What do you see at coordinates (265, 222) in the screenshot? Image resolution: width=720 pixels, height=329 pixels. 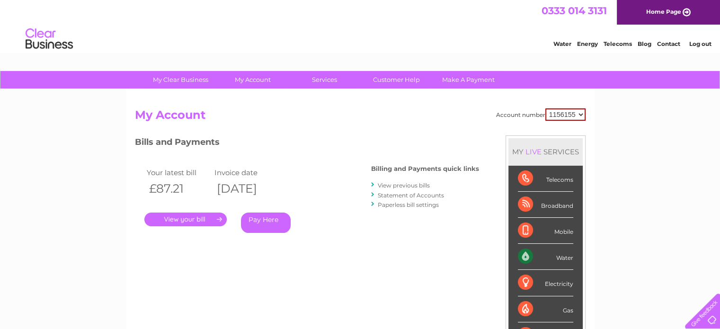 I see `a: Pay Here` at bounding box center [265, 222].